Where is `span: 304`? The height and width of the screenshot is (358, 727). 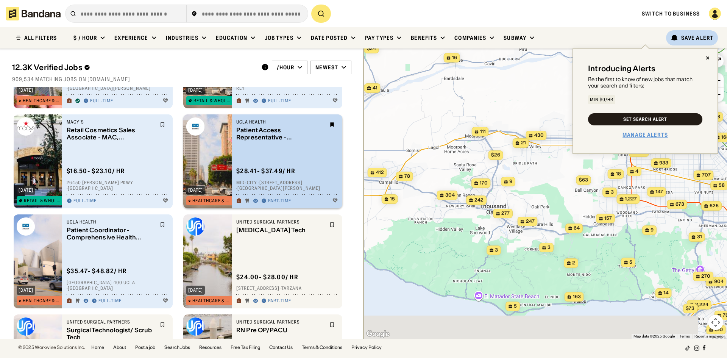 span: 304 is located at coordinates (450, 195).